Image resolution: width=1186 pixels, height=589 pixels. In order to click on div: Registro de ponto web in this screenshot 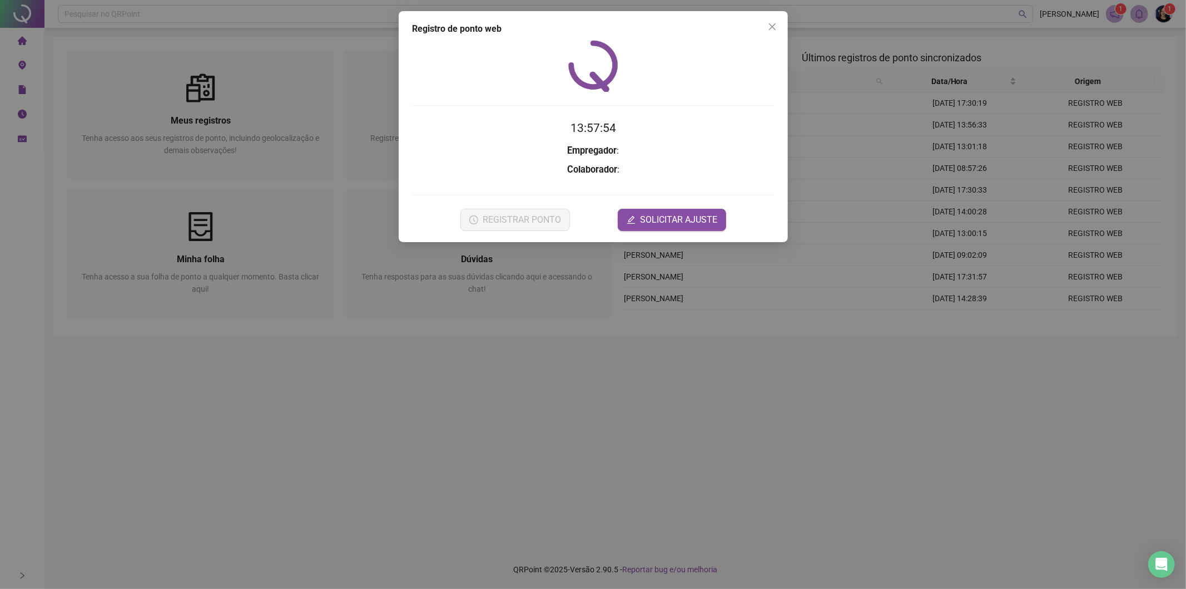, I will do `click(594, 29)`.